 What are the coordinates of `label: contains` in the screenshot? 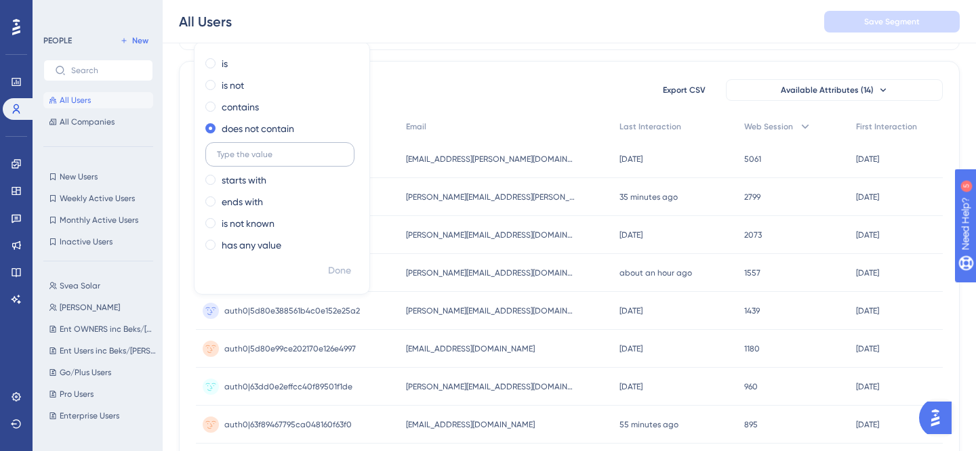 It's located at (240, 107).